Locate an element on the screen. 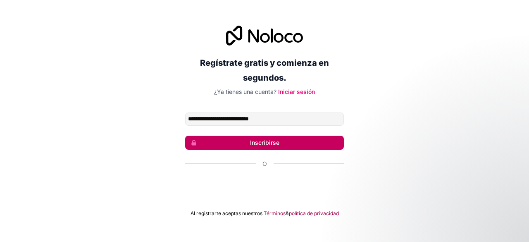 The height and width of the screenshot is (242, 529). a: Iniciar sesión is located at coordinates (296, 91).